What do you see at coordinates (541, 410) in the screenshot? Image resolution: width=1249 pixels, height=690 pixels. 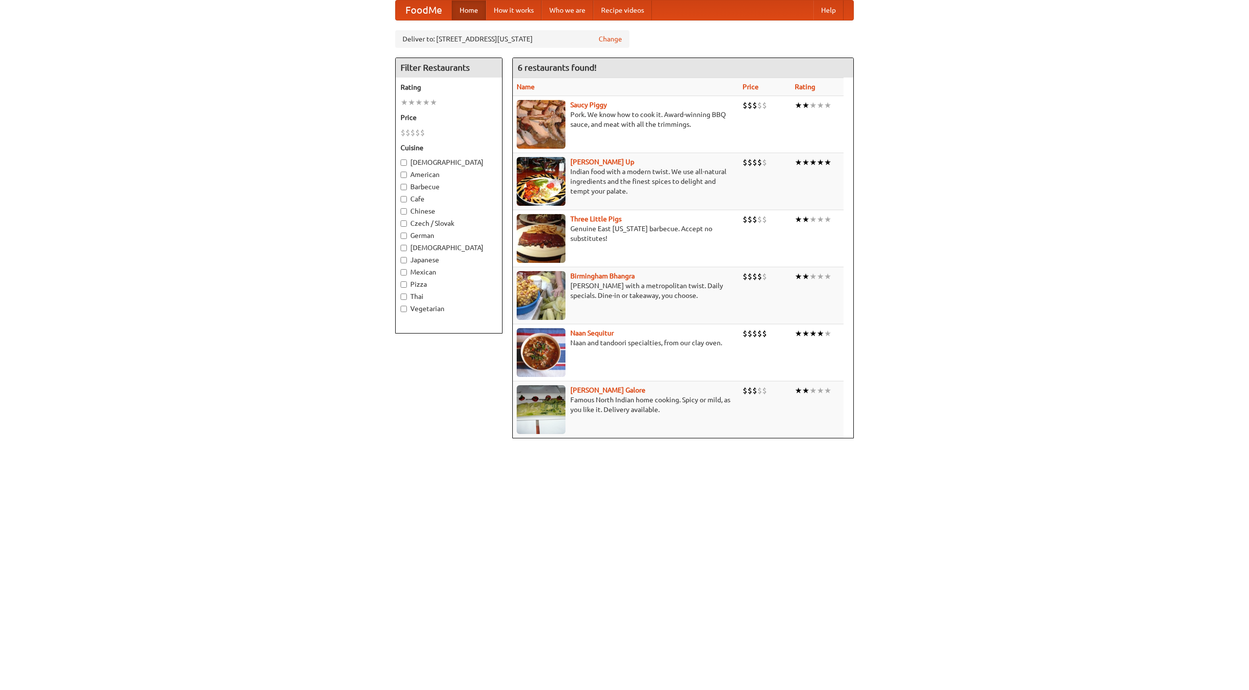 I see `img: currygalore.jpg` at bounding box center [541, 410].